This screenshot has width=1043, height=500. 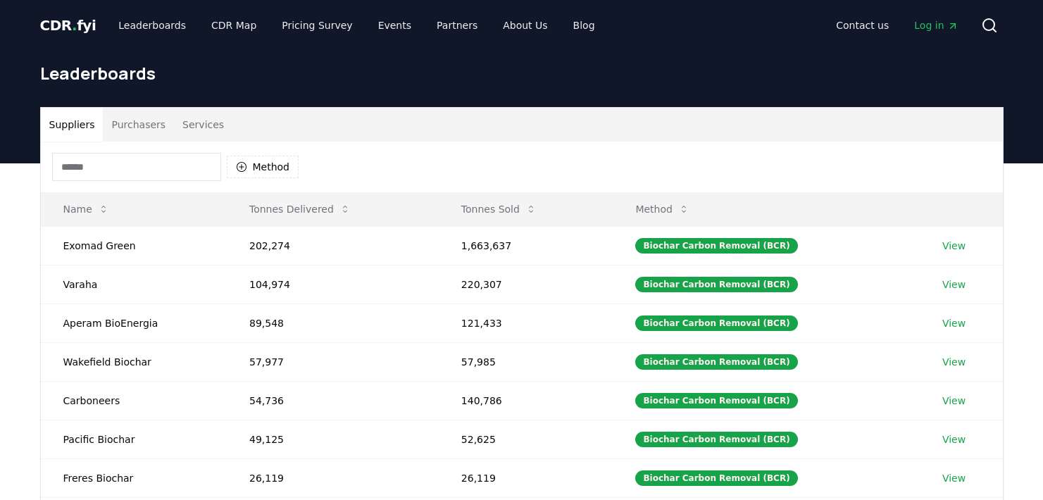 I want to click on td: Varaha, so click(x=134, y=284).